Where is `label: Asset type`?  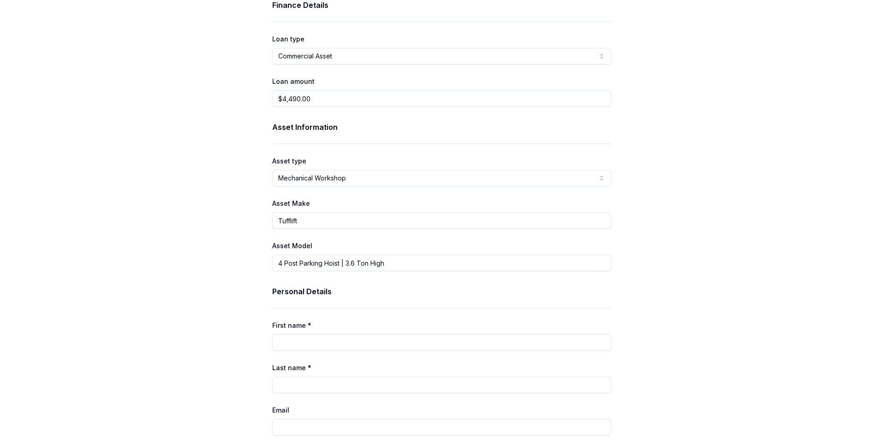 label: Asset type is located at coordinates (289, 161).